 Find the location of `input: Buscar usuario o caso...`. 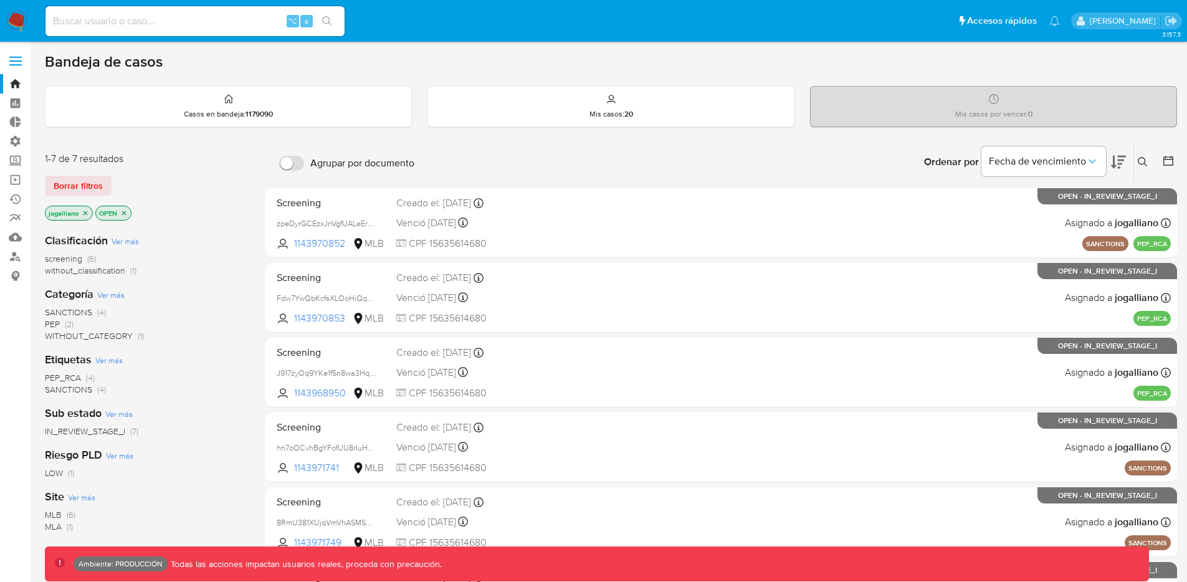

input: Buscar usuario o caso... is located at coordinates (195, 21).